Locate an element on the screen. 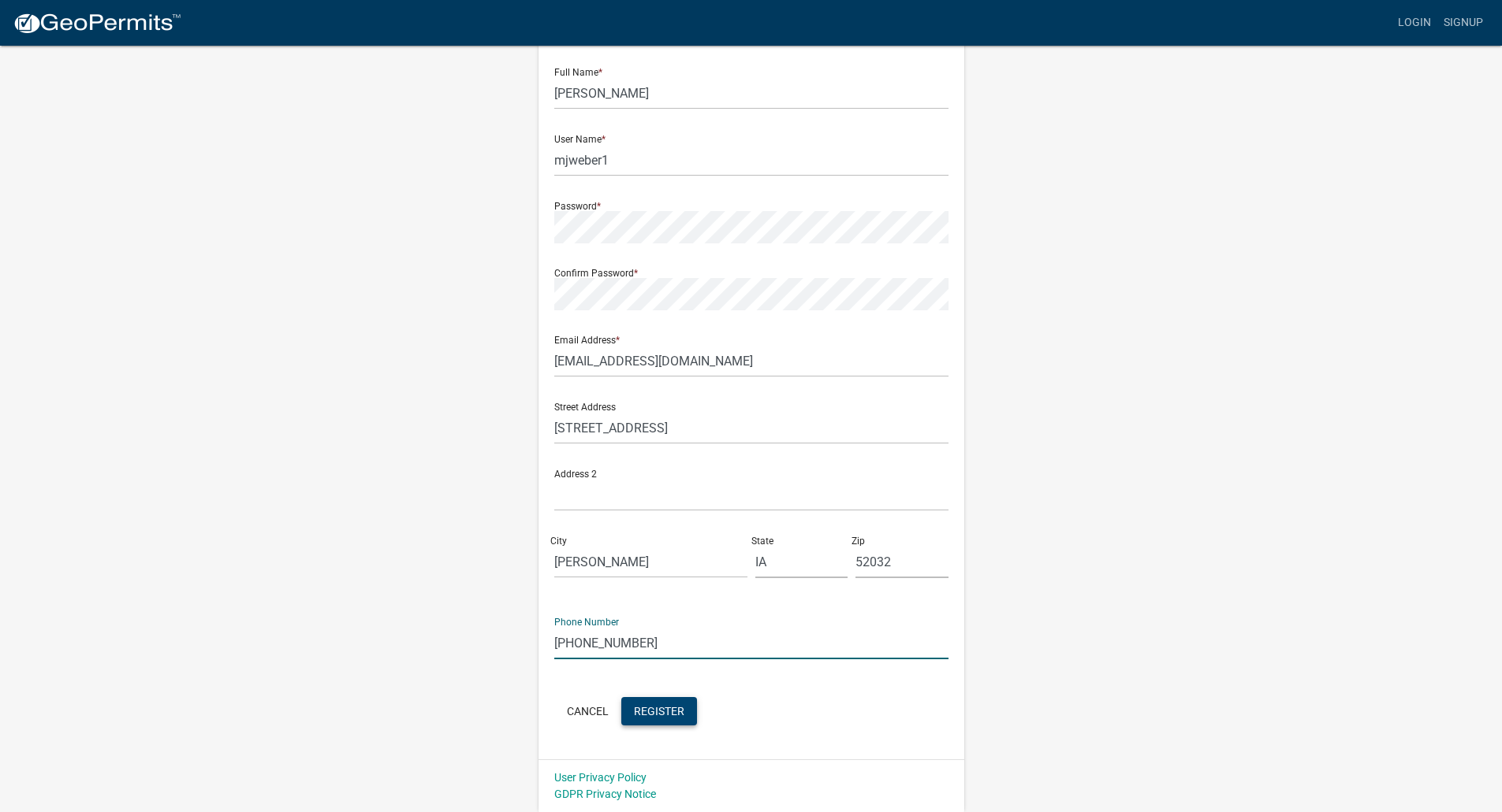 This screenshot has width=1502, height=812. a: Login is located at coordinates (1414, 23).